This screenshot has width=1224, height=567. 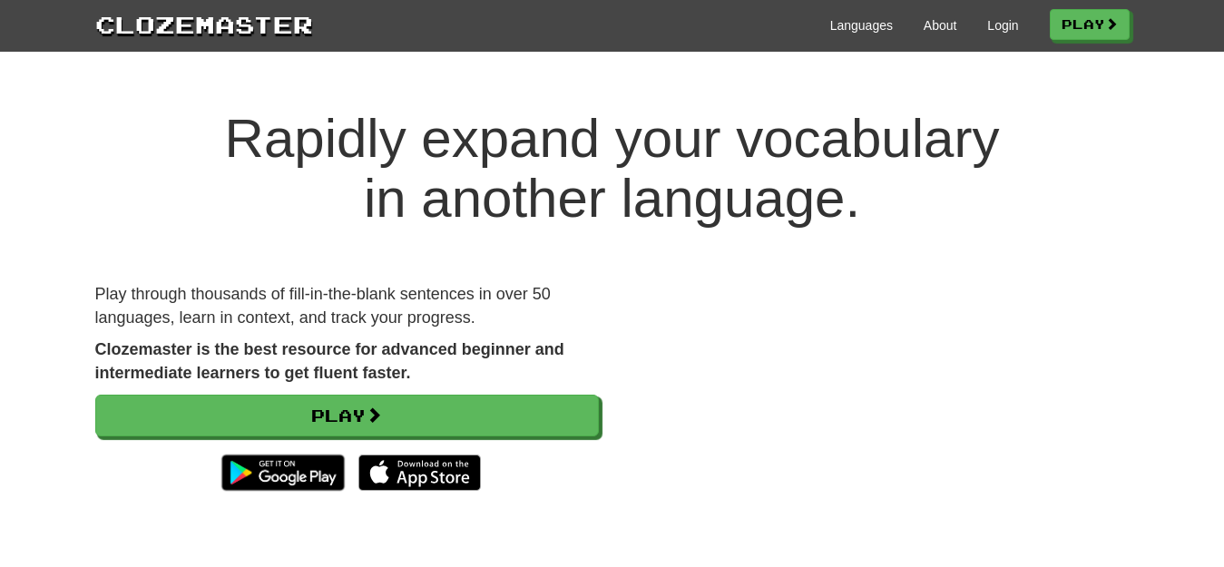 I want to click on a: Login, so click(x=1003, y=25).